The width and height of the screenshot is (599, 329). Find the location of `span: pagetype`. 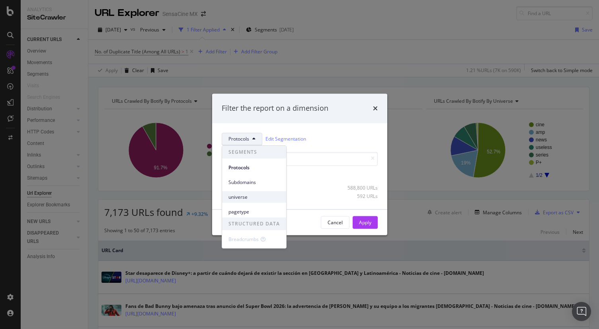

span: pagetype is located at coordinates (254, 212).